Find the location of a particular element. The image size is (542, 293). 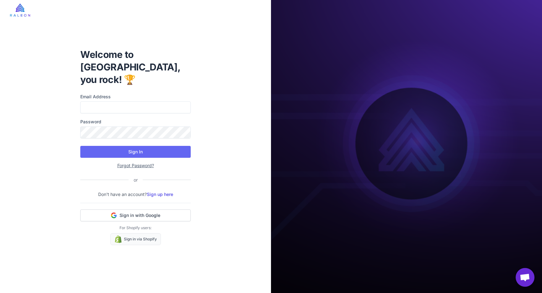

p: Don't have an account? is located at coordinates (135, 195).